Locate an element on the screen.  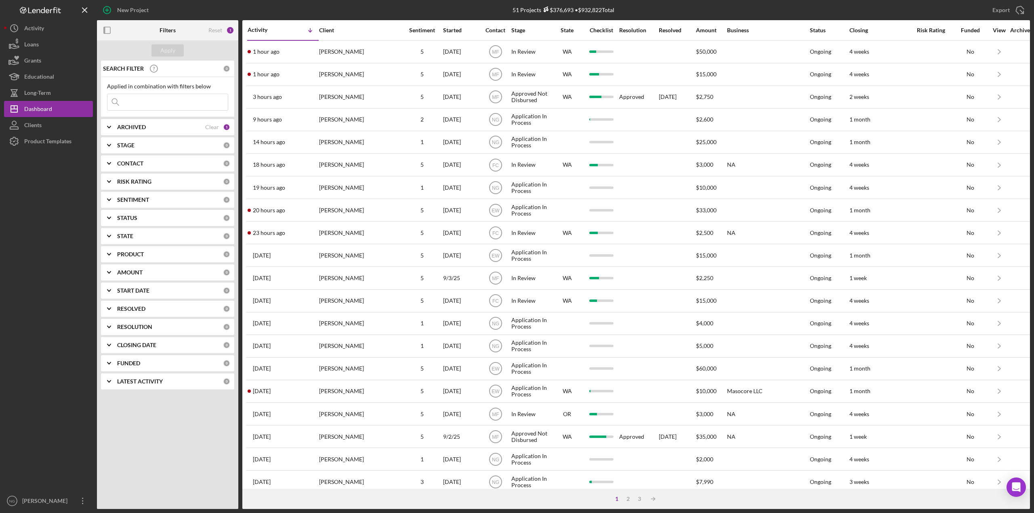
button: Activity is located at coordinates (48, 28).